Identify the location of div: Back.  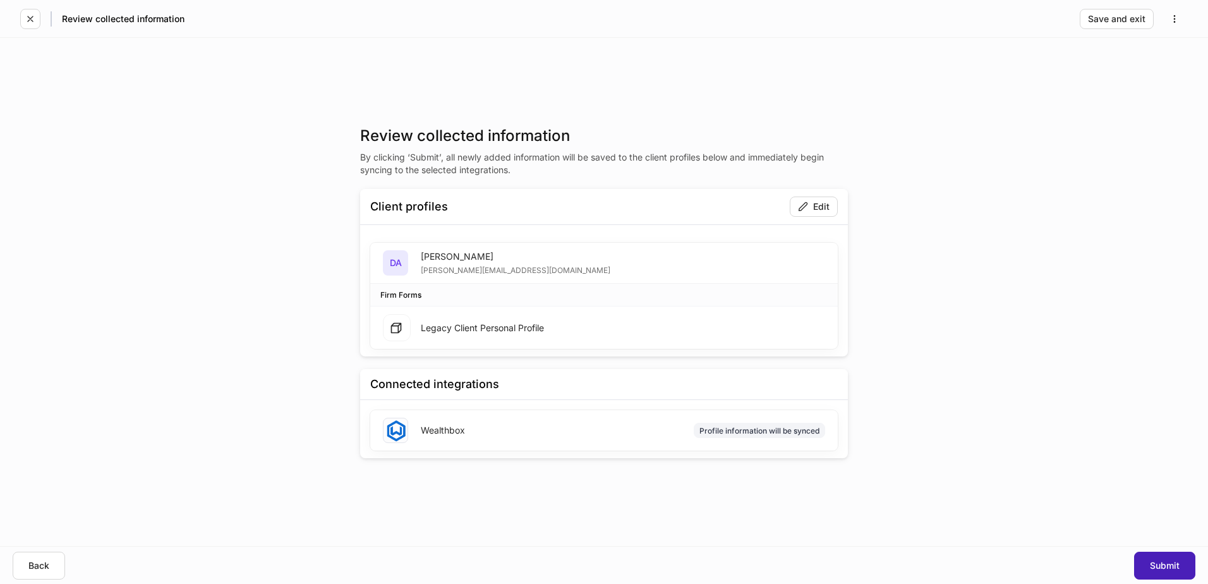
(39, 566).